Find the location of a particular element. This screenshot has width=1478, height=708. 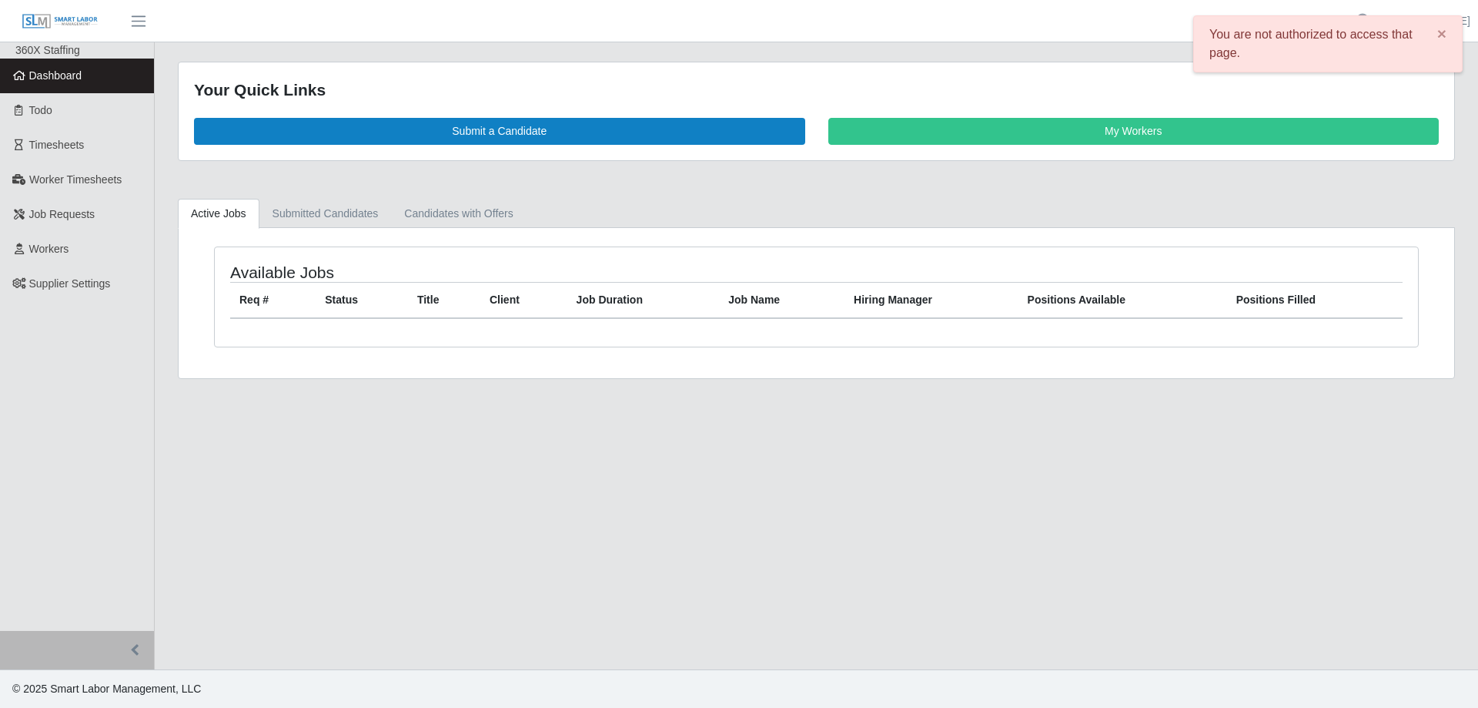

a: Submit a Candidate is located at coordinates (500, 131).